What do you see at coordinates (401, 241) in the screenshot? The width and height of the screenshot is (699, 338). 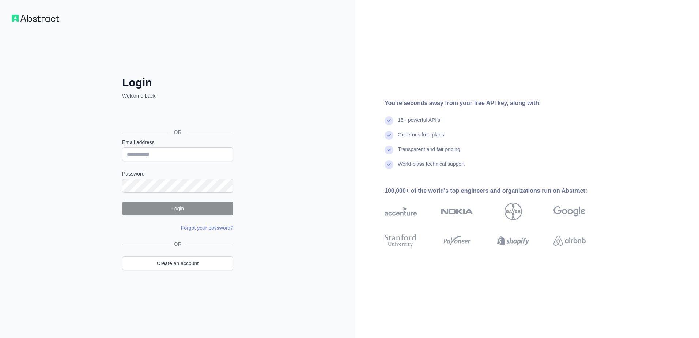 I see `img: stanford university` at bounding box center [401, 241].